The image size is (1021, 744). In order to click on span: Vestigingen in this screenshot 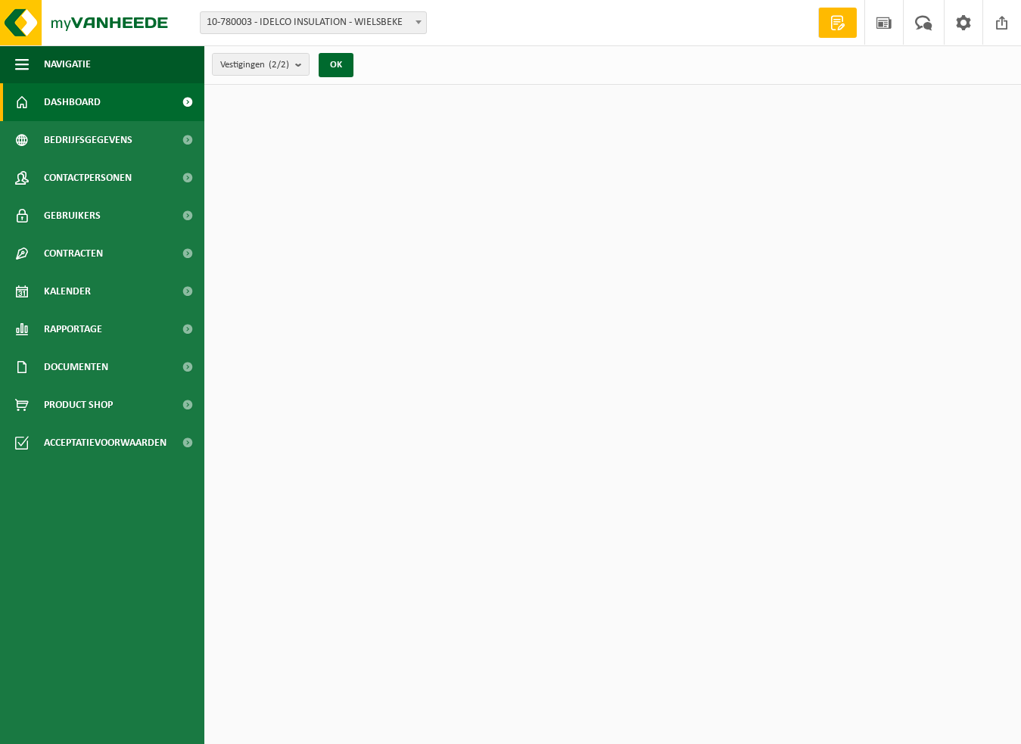, I will do `click(254, 65)`.